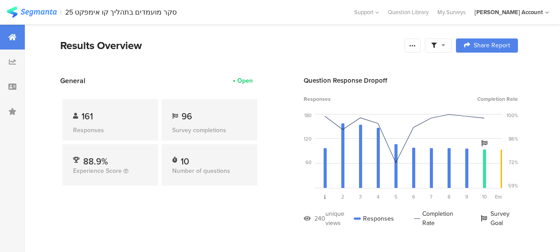 This screenshot has height=252, width=560. What do you see at coordinates (492, 46) in the screenshot?
I see `span: Share Report` at bounding box center [492, 46].